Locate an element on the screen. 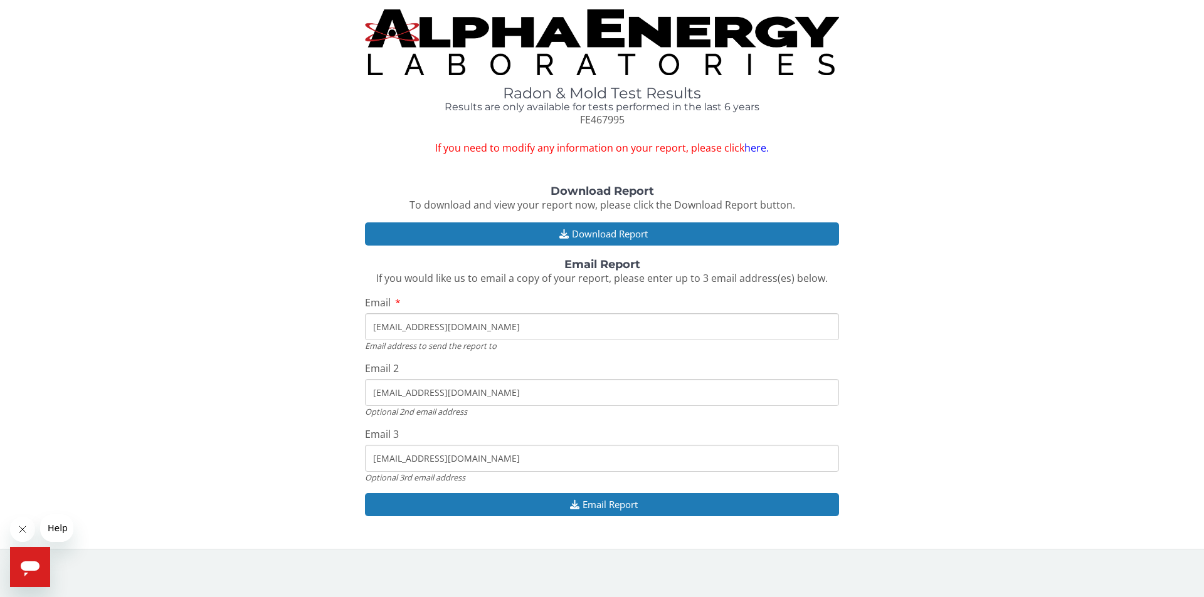 This screenshot has width=1204, height=597. span: Email 3 is located at coordinates (382, 434).